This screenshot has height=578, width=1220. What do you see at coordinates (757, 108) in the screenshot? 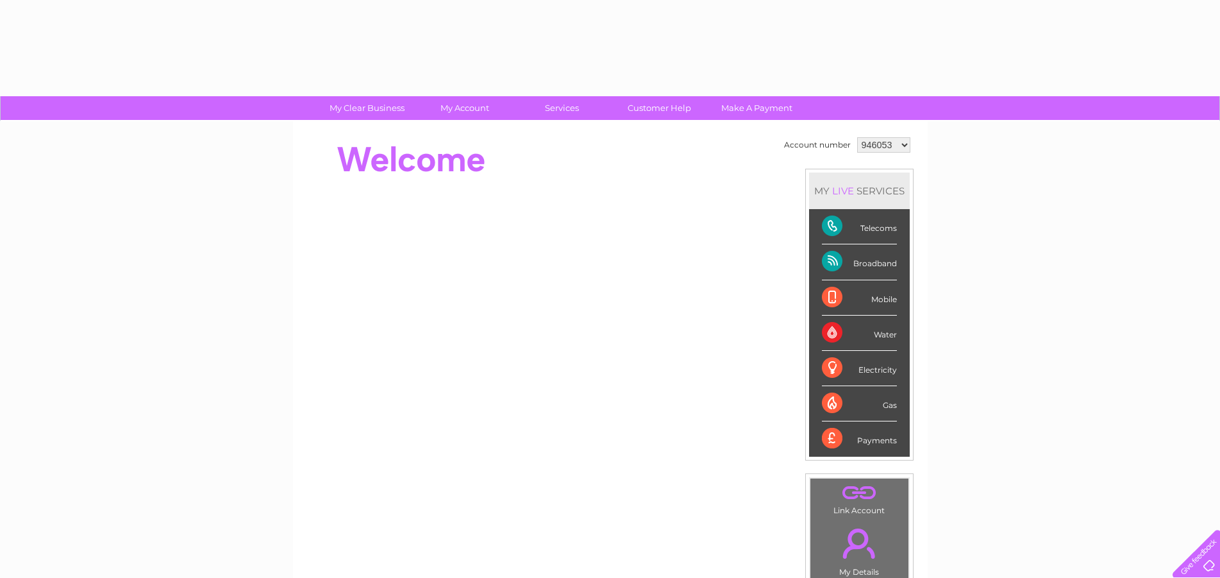
I see `a: Make A Payment` at bounding box center [757, 108].